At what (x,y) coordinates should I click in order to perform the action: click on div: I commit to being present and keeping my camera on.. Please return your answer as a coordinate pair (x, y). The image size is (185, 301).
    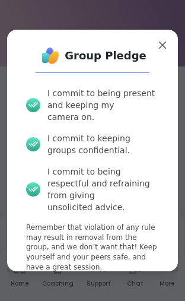
    Looking at the image, I should click on (103, 105).